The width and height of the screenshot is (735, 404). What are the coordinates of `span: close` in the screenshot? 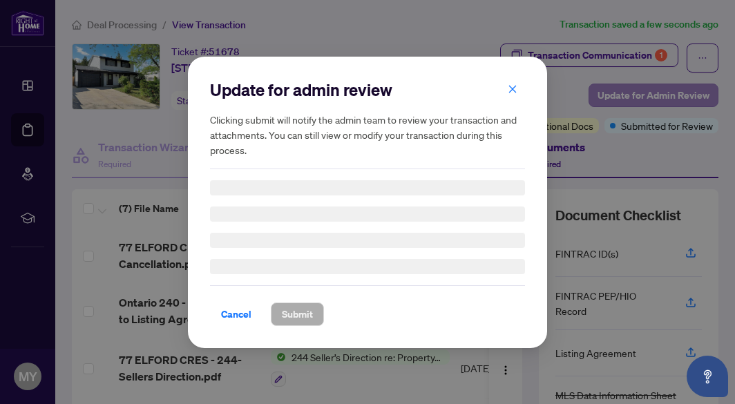 It's located at (513, 88).